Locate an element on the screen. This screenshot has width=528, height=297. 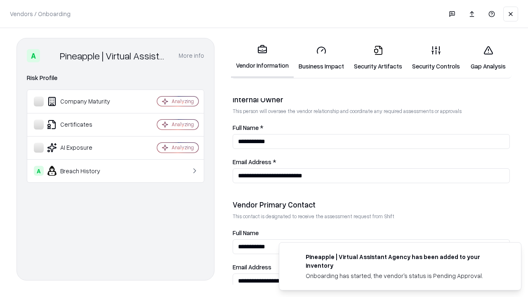
div: Risk Profile is located at coordinates (116, 78).